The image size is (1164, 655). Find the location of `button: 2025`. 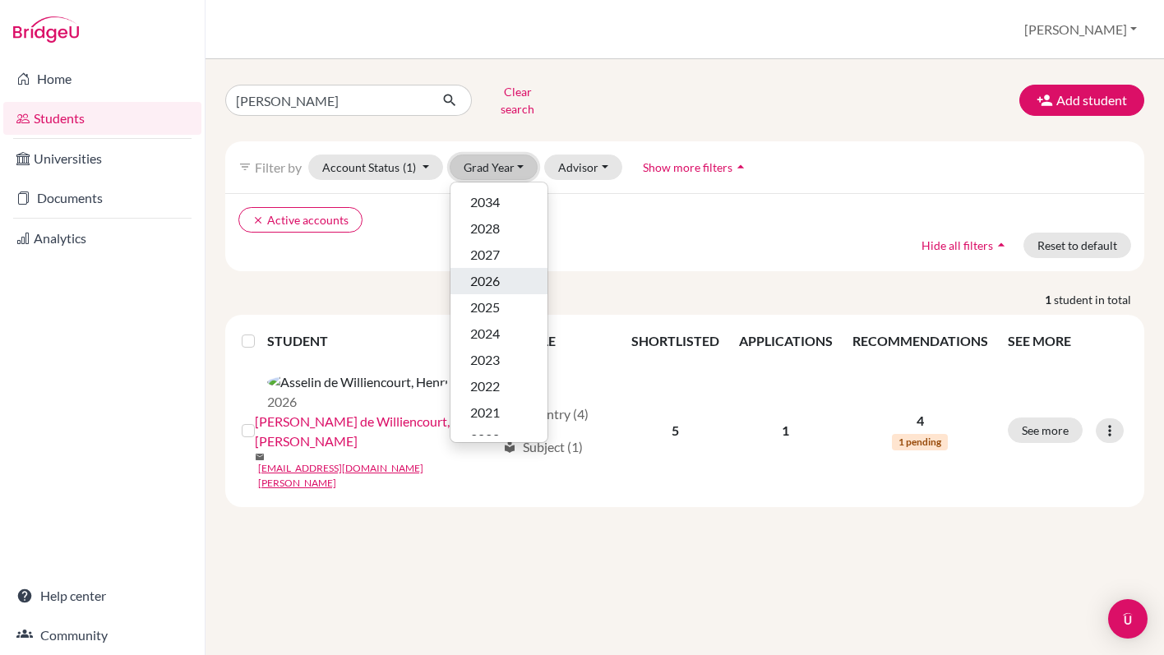

button: 2025 is located at coordinates (499, 308).